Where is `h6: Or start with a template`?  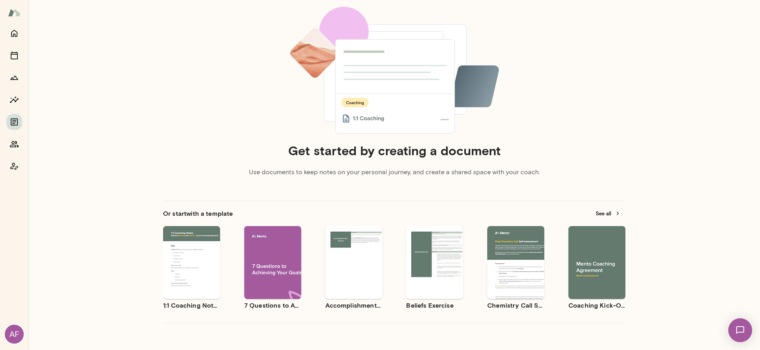 h6: Or start with a template is located at coordinates (198, 213).